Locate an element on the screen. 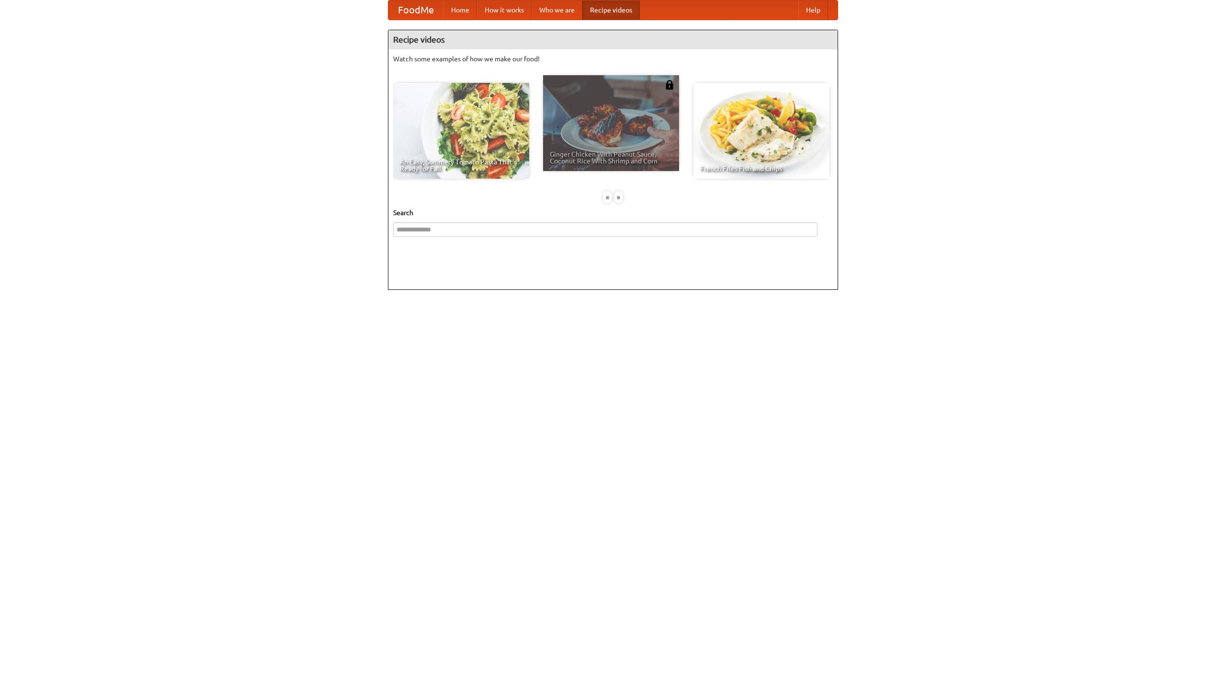 Image resolution: width=1226 pixels, height=678 pixels. a: Recipe videos is located at coordinates (611, 10).